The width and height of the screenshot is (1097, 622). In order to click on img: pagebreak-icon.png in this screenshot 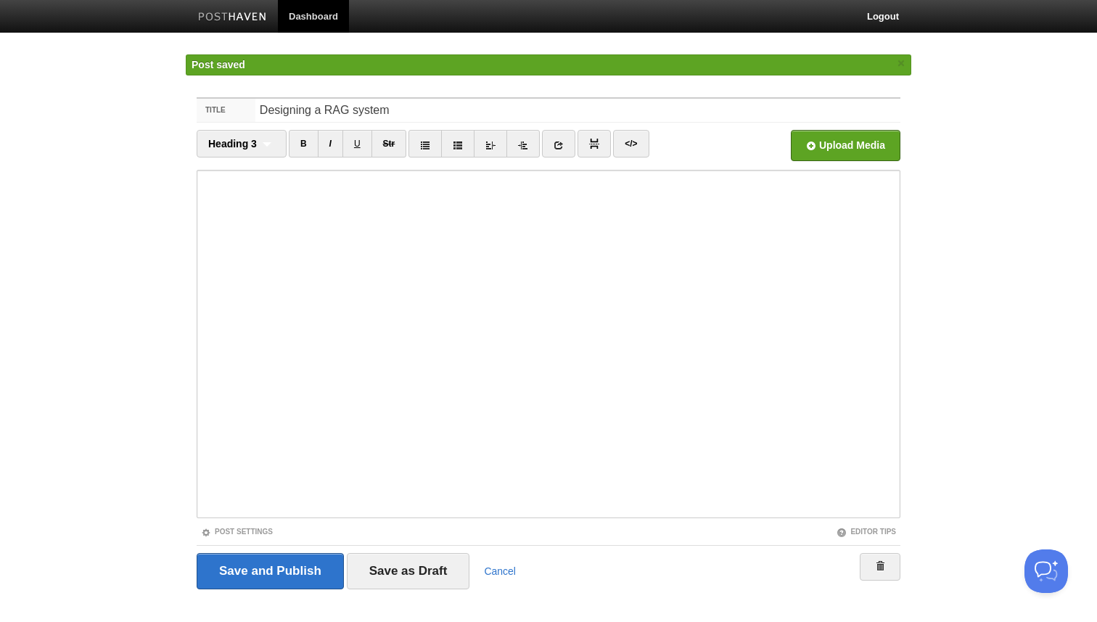, I will do `click(594, 144)`.